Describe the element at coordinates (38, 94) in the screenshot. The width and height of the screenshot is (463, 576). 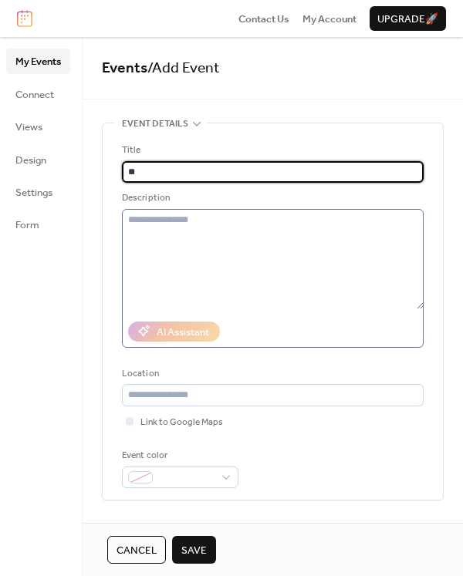
I see `a: Connect` at that location.